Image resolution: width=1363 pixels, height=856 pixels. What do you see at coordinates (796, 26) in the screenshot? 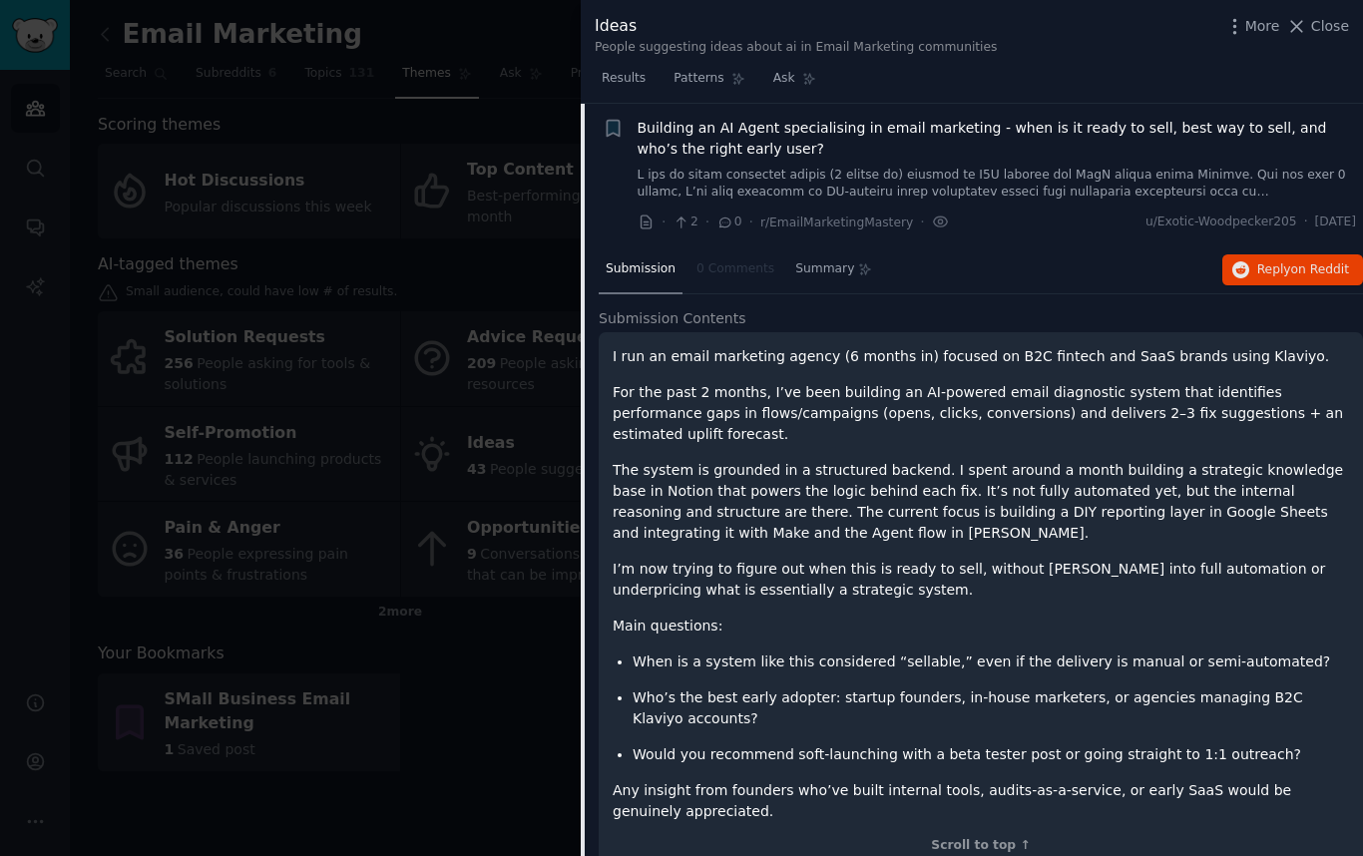
I see `div: Ideas` at bounding box center [796, 26].